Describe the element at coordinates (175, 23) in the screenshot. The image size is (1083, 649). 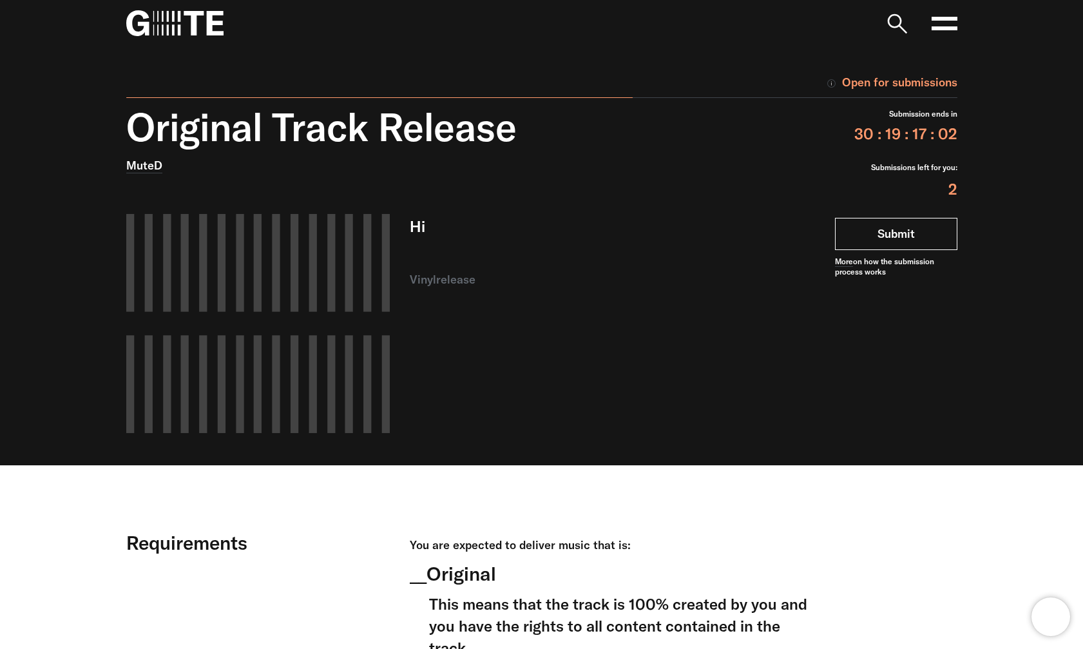
I see `img: G=TE` at that location.